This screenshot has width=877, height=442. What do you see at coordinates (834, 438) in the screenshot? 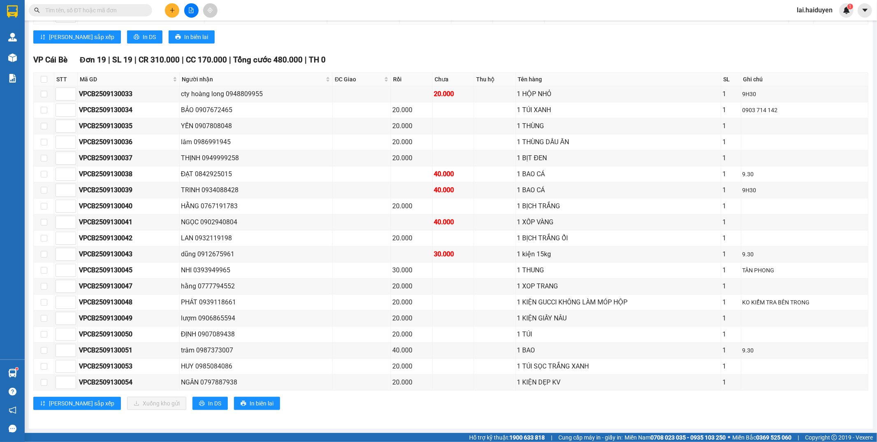
I see `span: copyright` at bounding box center [834, 438].